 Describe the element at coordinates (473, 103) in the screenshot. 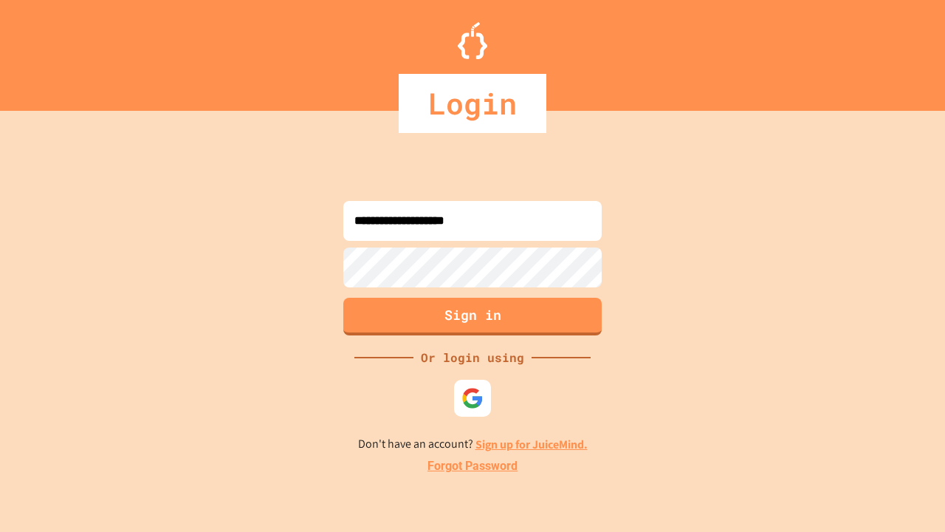

I see `div: Login` at that location.